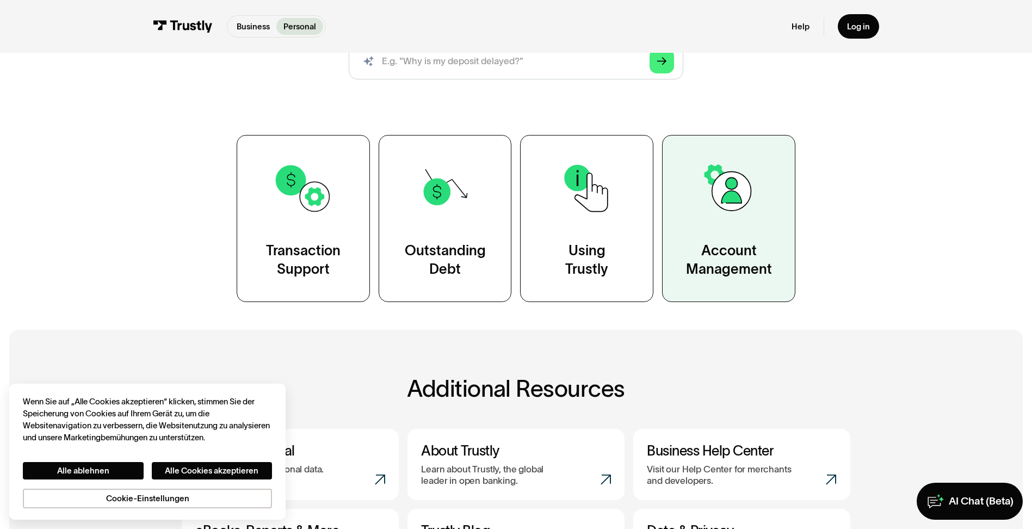  I want to click on p: Learn about Trustly, the global leader in open banking., so click(495, 475).